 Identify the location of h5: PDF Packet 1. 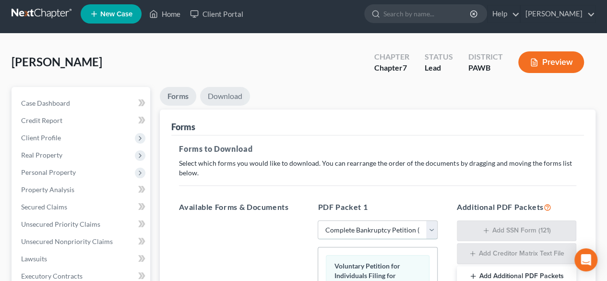
(377, 207).